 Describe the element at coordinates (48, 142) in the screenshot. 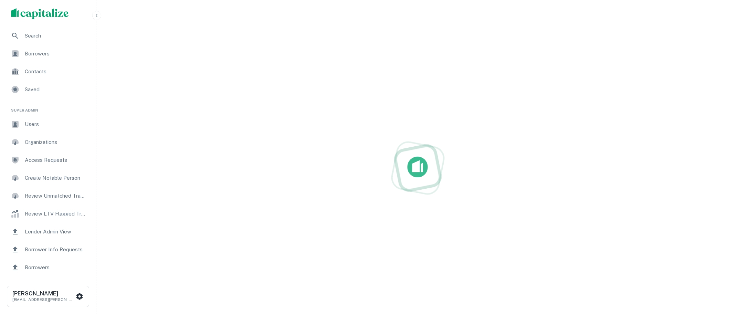

I see `a: Organizations` at that location.